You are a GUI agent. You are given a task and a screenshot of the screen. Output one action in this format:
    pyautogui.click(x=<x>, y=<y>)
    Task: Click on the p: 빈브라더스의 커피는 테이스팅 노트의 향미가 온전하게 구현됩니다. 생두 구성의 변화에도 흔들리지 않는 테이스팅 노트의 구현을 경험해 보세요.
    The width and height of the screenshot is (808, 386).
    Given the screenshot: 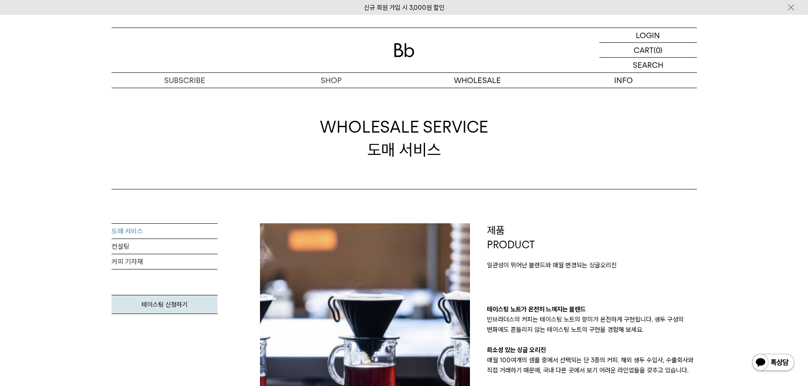 What is the action you would take?
    pyautogui.click(x=592, y=325)
    